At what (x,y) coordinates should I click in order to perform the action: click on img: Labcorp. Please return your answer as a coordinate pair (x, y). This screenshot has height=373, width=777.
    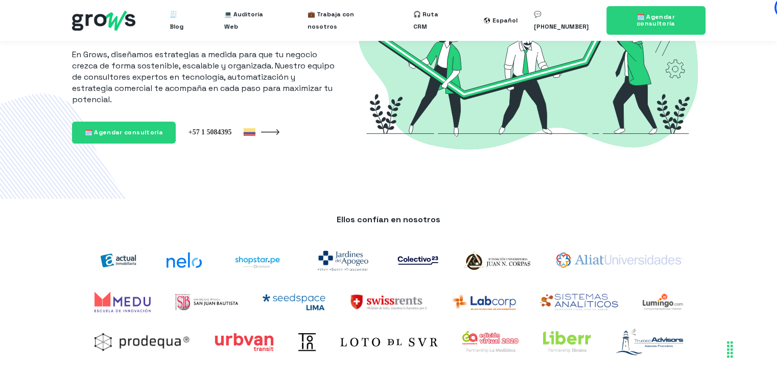
    Looking at the image, I should click on (484, 302).